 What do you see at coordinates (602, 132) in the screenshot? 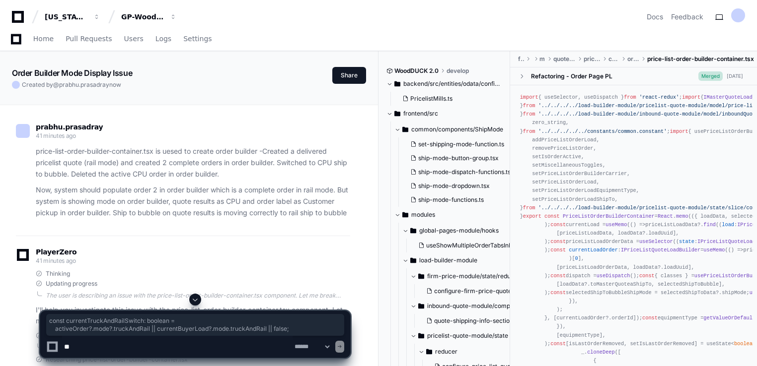
I see `span: '../../../../../constants/common.constant'` at bounding box center [602, 132].